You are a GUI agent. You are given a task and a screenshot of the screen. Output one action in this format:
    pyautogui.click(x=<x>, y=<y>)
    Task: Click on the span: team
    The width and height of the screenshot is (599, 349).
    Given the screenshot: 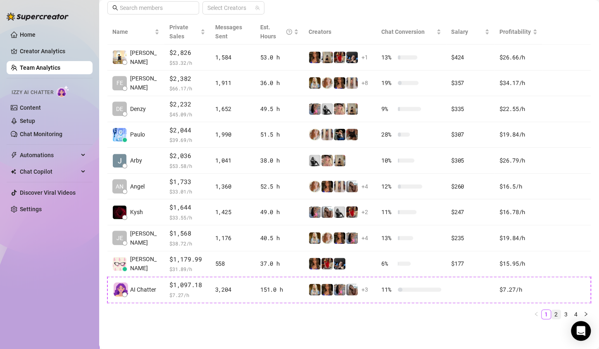 What is the action you would take?
    pyautogui.click(x=257, y=8)
    